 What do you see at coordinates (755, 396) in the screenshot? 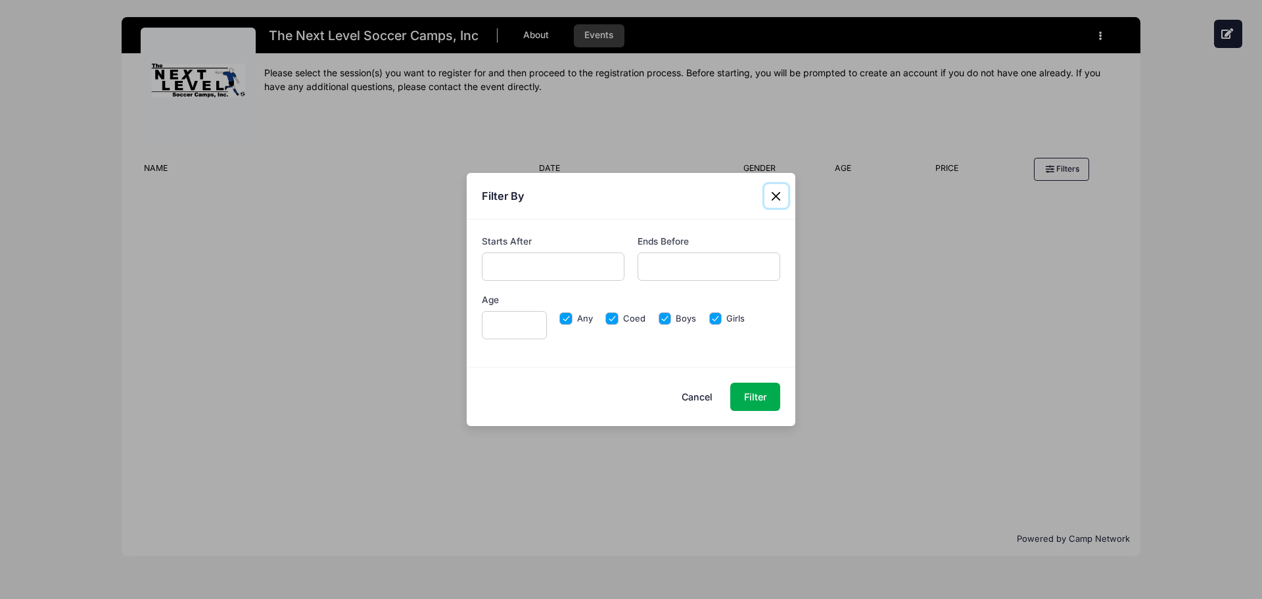
I see `button: Filter` at bounding box center [755, 396].